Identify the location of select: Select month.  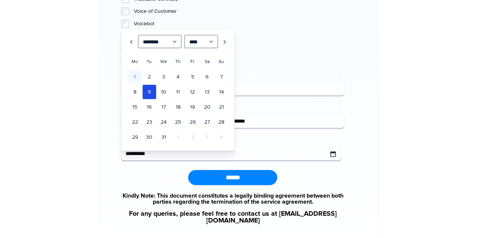
(160, 42).